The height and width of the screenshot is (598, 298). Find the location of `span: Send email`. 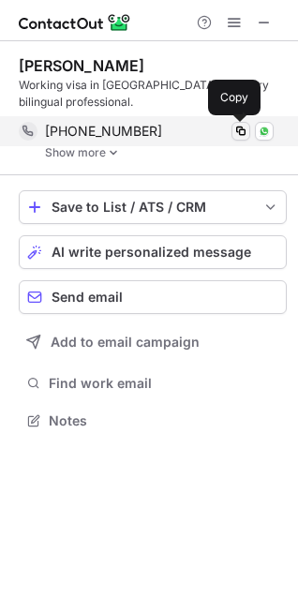

span: Send email is located at coordinates (87, 297).